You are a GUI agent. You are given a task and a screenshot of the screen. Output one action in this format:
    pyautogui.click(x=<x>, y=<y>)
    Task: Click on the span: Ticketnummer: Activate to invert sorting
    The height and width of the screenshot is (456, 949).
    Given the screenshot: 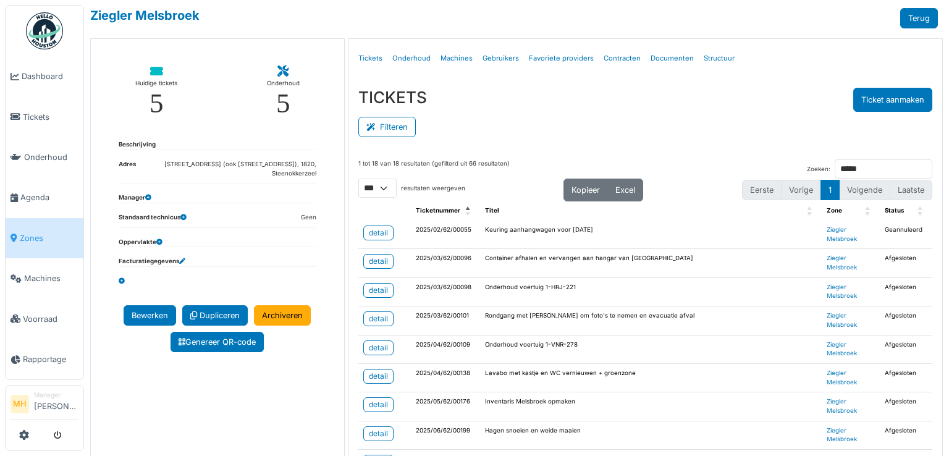 What is the action you would take?
    pyautogui.click(x=469, y=211)
    